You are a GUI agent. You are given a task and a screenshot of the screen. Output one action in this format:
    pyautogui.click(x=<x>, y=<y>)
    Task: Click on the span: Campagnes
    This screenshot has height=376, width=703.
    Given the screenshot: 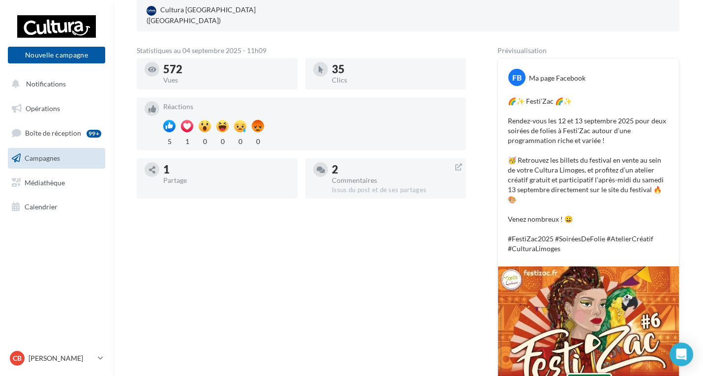 What is the action you would take?
    pyautogui.click(x=42, y=158)
    